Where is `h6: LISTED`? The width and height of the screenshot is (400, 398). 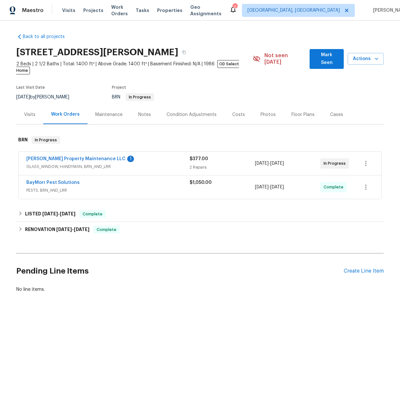
h6: LISTED is located at coordinates (50, 214).